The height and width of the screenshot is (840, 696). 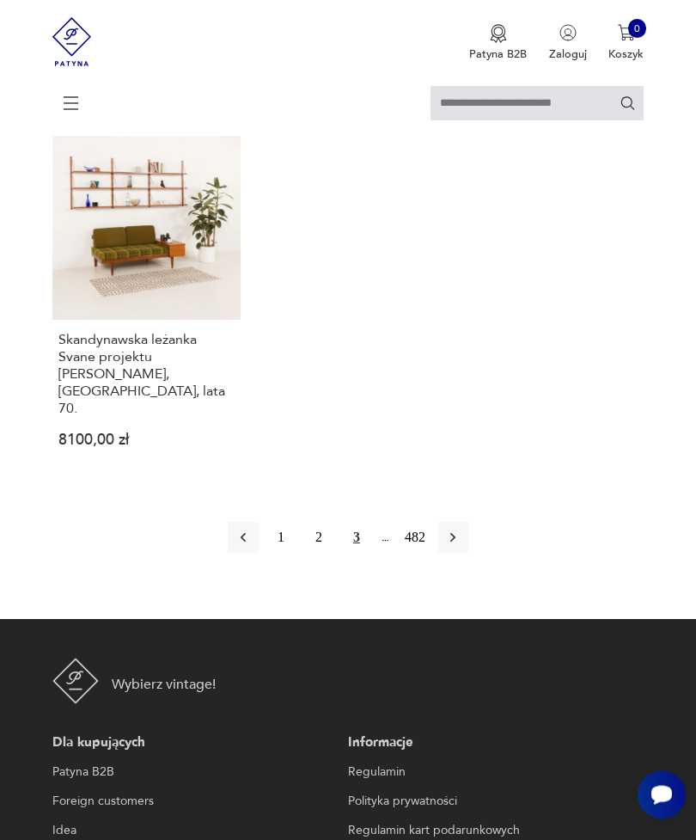 I want to click on p: 8100,00 zł, so click(x=146, y=441).